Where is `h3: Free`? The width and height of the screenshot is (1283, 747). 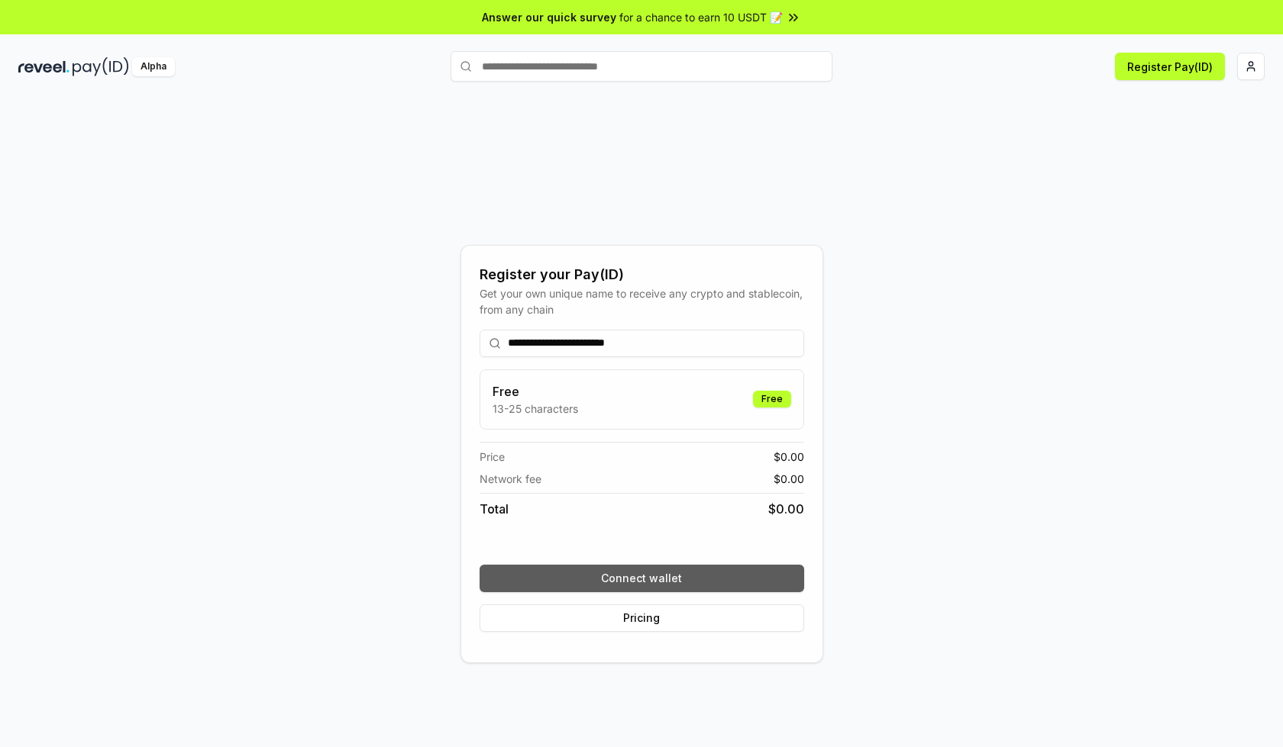 h3: Free is located at coordinates (535, 392).